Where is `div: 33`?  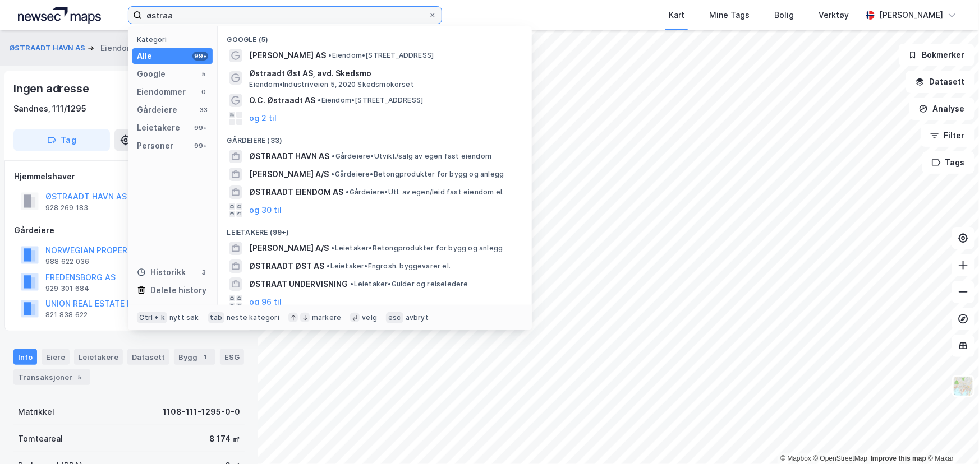
div: 33 is located at coordinates (204, 110).